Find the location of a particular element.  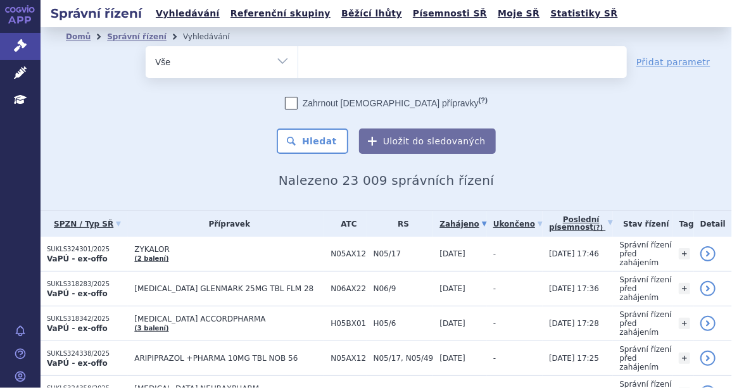

h2: Správní řízení is located at coordinates (96, 13).